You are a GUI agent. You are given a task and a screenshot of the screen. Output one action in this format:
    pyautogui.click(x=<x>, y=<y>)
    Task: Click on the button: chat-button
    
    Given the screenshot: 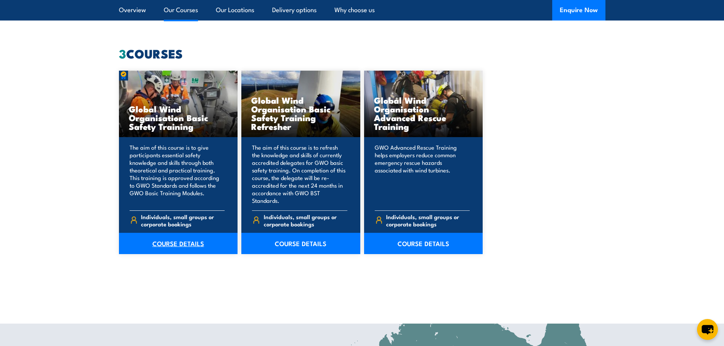 What is the action you would take?
    pyautogui.click(x=707, y=330)
    